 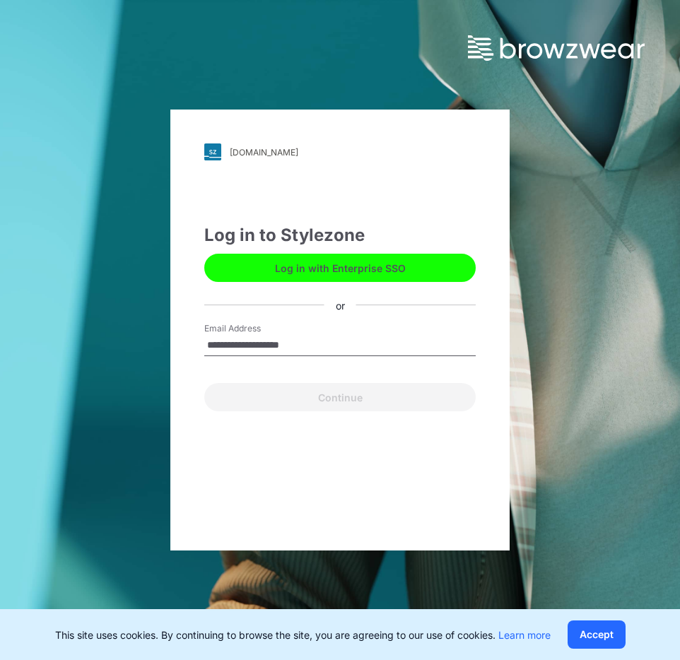 What do you see at coordinates (596, 634) in the screenshot?
I see `button: Accept` at bounding box center [596, 634].